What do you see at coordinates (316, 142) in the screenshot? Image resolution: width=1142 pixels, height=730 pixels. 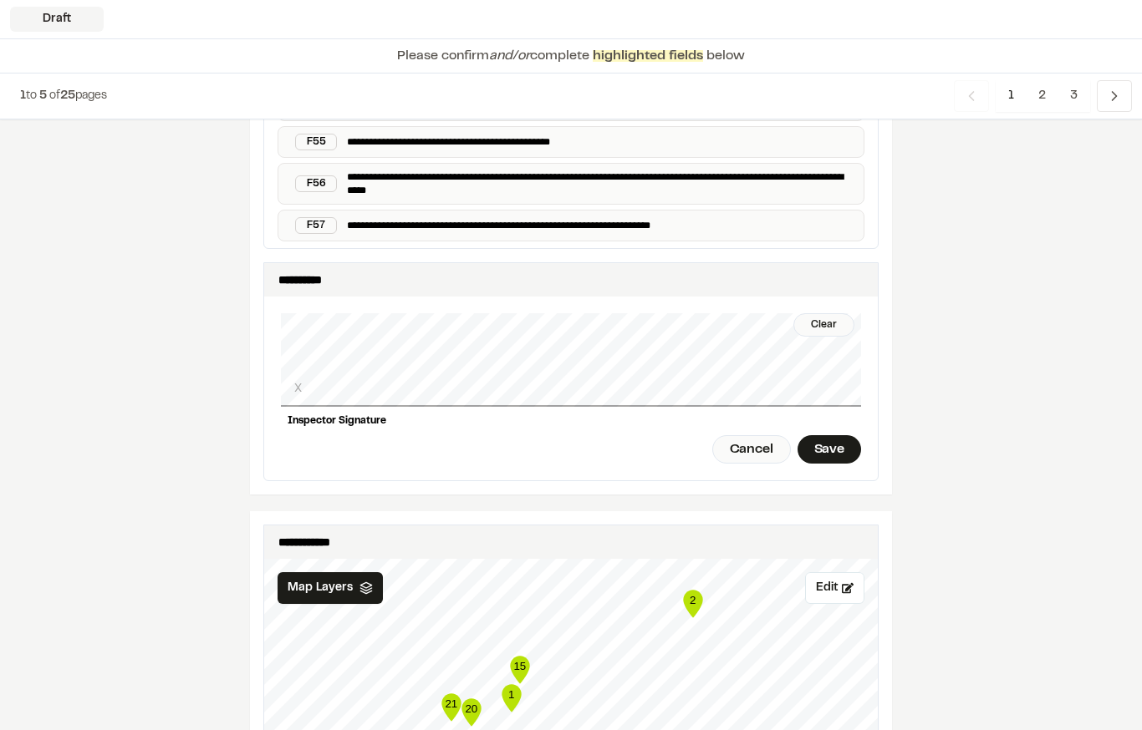 I see `div: F55` at bounding box center [316, 142].